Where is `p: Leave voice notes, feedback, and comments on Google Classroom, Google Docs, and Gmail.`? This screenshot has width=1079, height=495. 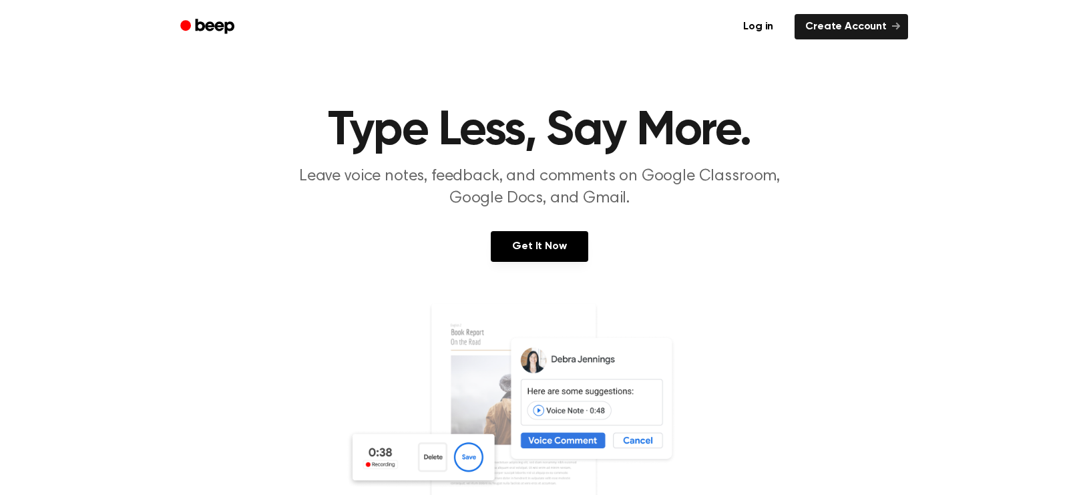
p: Leave voice notes, feedback, and comments on Google Classroom, Google Docs, and Gmail. is located at coordinates (540, 188).